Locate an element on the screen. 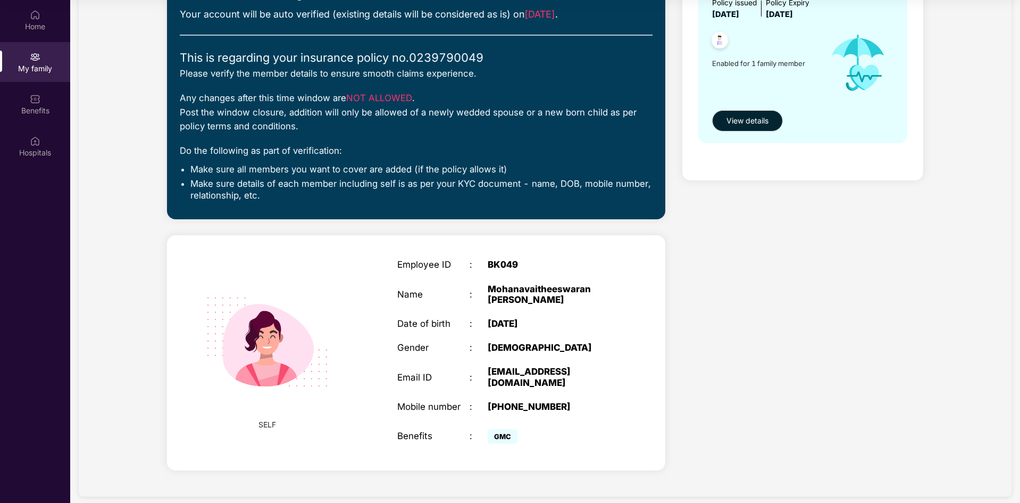 The width and height of the screenshot is (1020, 503). span: NOT ALLOWED is located at coordinates (379, 98).